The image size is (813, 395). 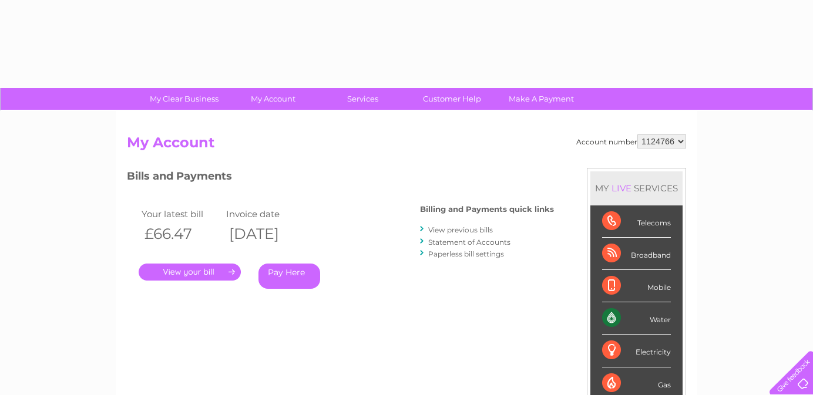 What do you see at coordinates (461, 230) in the screenshot?
I see `a: View previous bills` at bounding box center [461, 230].